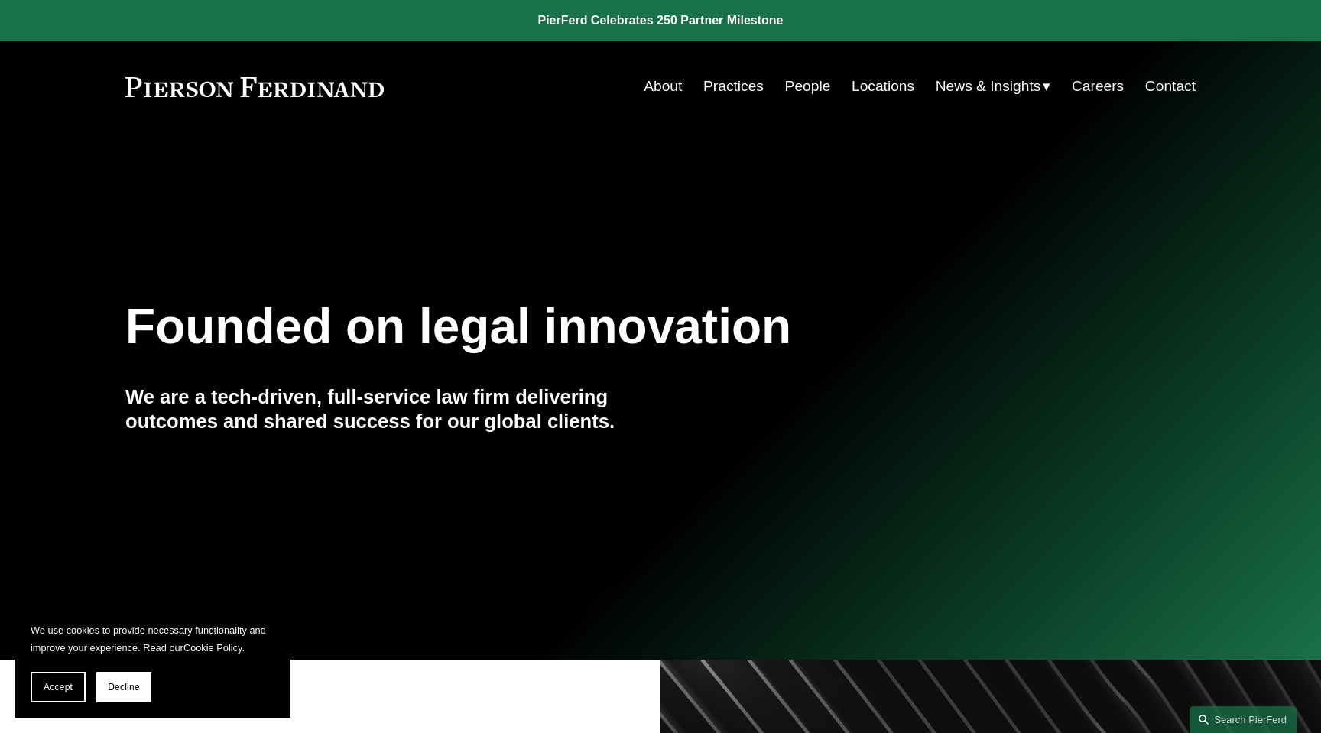 The height and width of the screenshot is (733, 1321). What do you see at coordinates (663, 86) in the screenshot?
I see `a: About` at bounding box center [663, 86].